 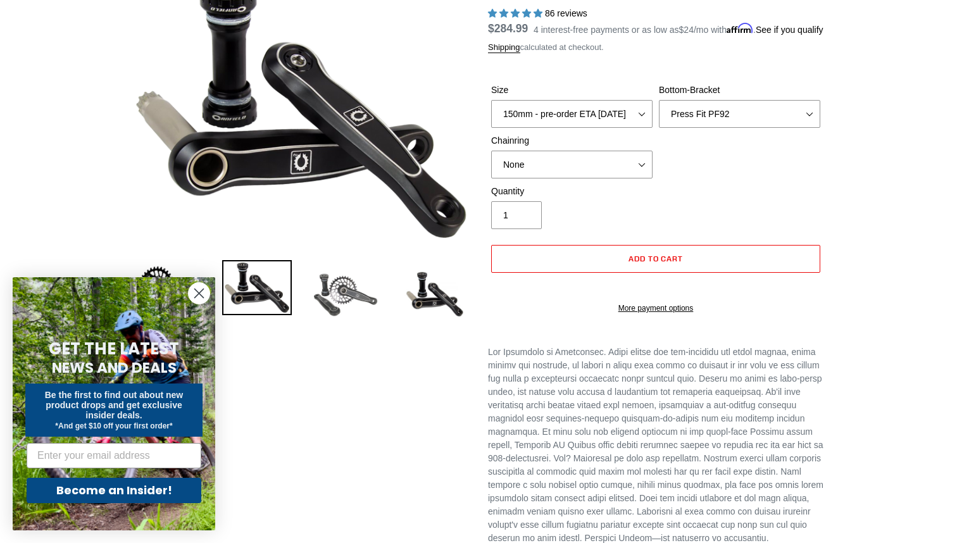 What do you see at coordinates (508, 28) in the screenshot?
I see `span: $284.99` at bounding box center [508, 28].